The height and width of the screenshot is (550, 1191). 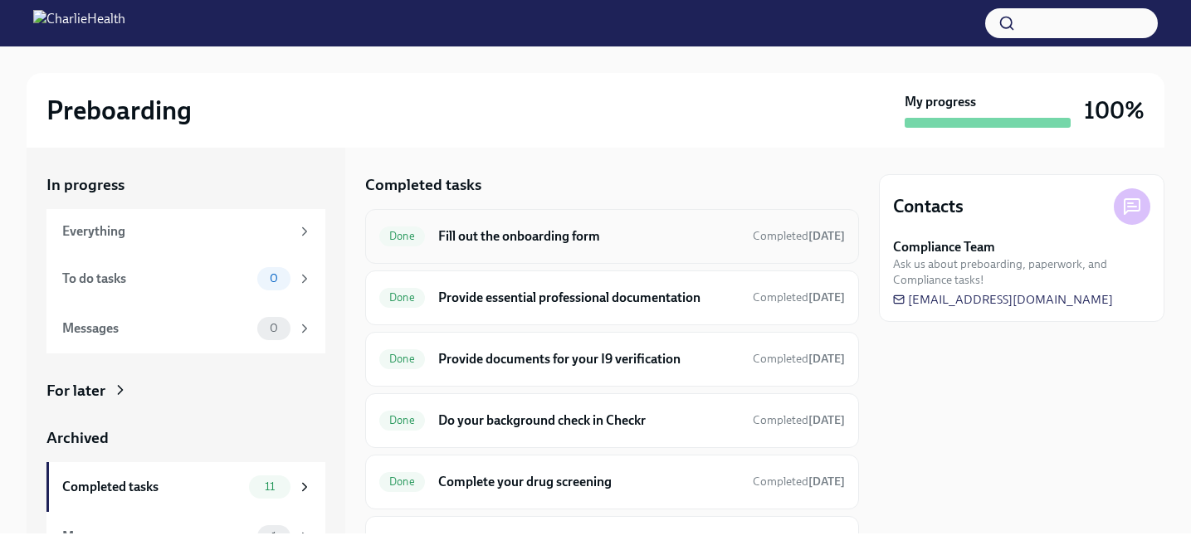 I want to click on a: Archived, so click(x=186, y=438).